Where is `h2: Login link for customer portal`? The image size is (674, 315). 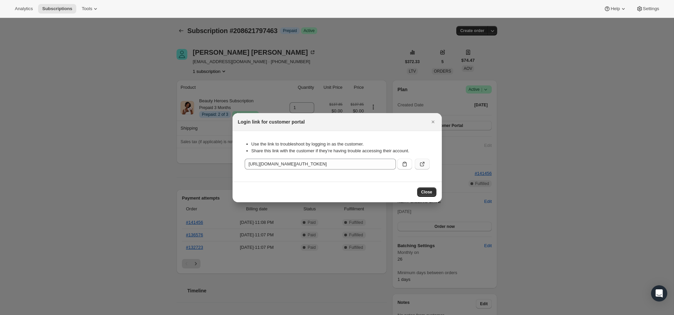
h2: Login link for customer portal is located at coordinates (271, 122).